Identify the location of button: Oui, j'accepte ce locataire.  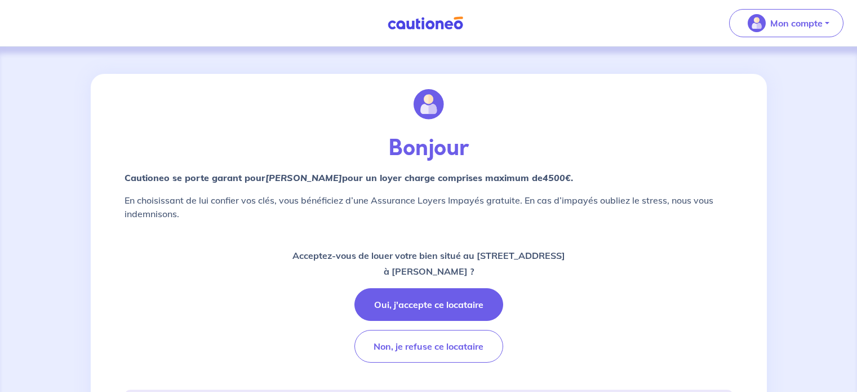
(429, 304).